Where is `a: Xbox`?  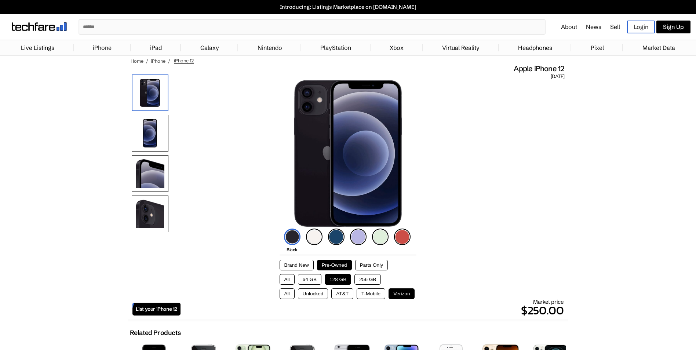 a: Xbox is located at coordinates (397, 48).